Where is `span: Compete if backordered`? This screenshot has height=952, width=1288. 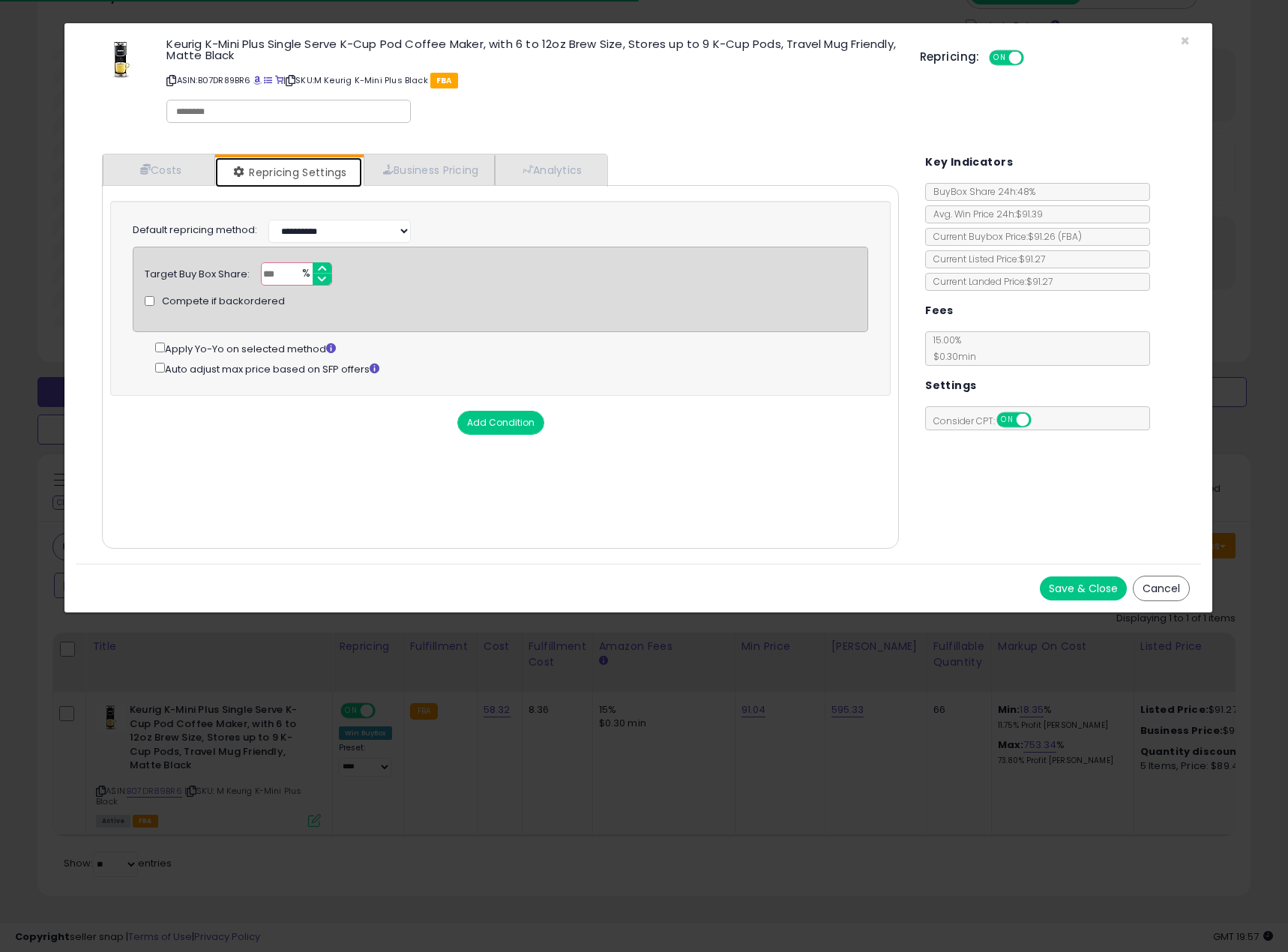
span: Compete if backordered is located at coordinates (223, 301).